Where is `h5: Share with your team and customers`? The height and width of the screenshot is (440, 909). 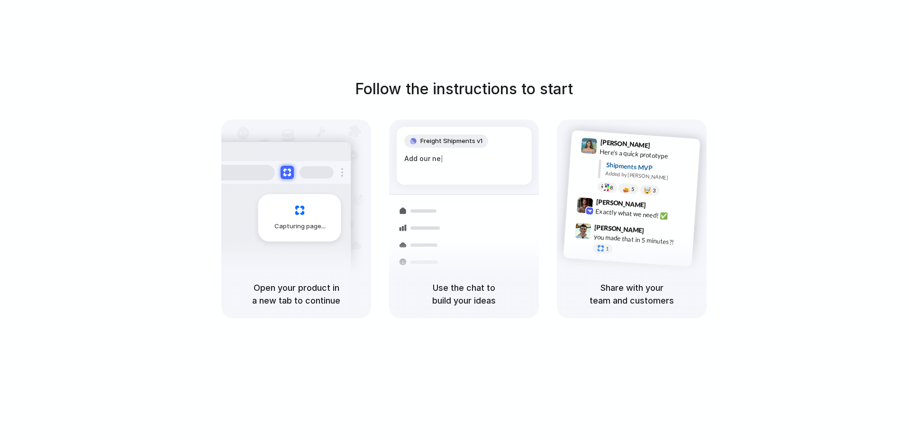 h5: Share with your team and customers is located at coordinates (632, 294).